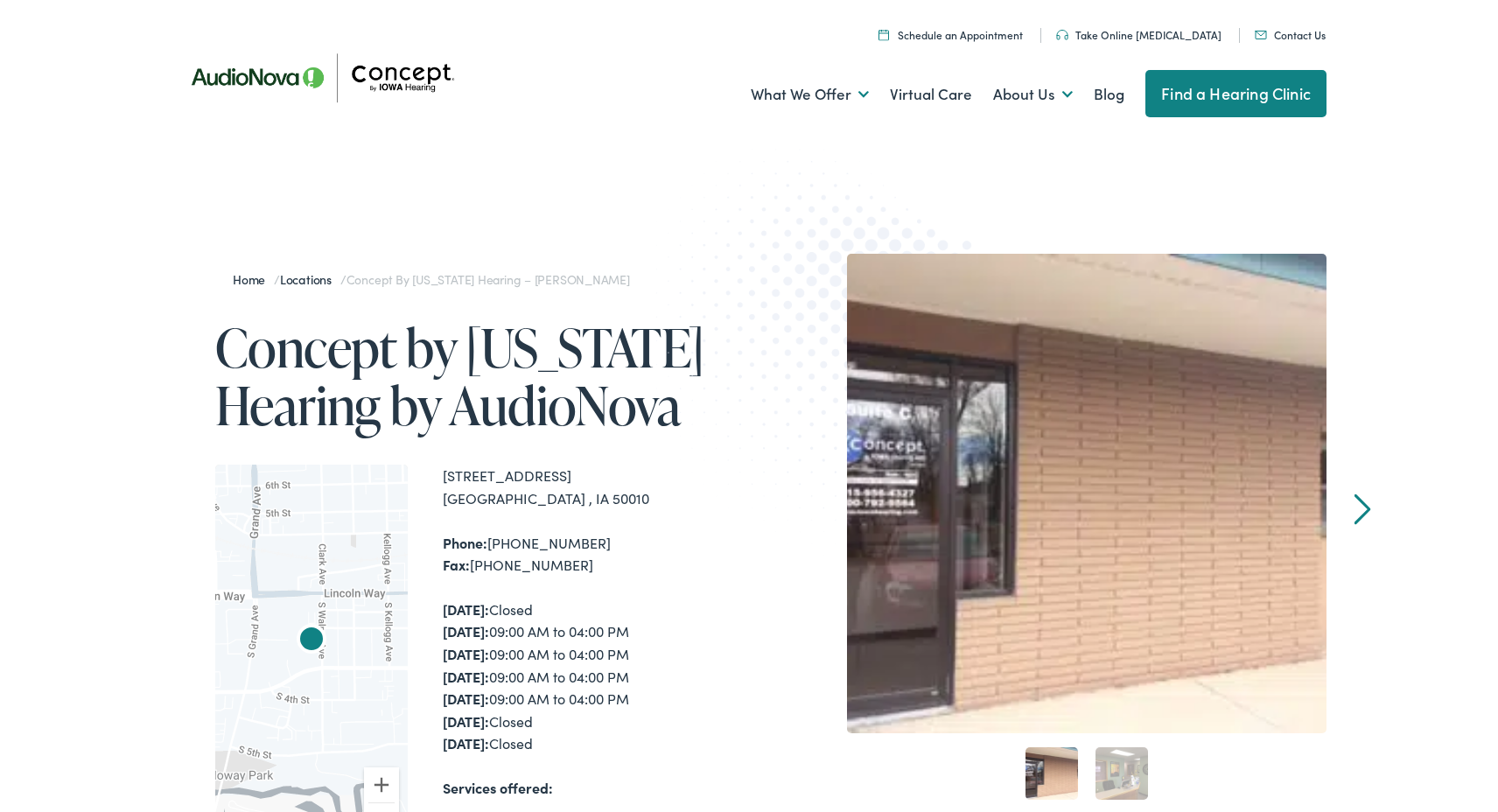 The width and height of the screenshot is (1498, 812). Describe the element at coordinates (1032, 94) in the screenshot. I see `a: About Us` at that location.